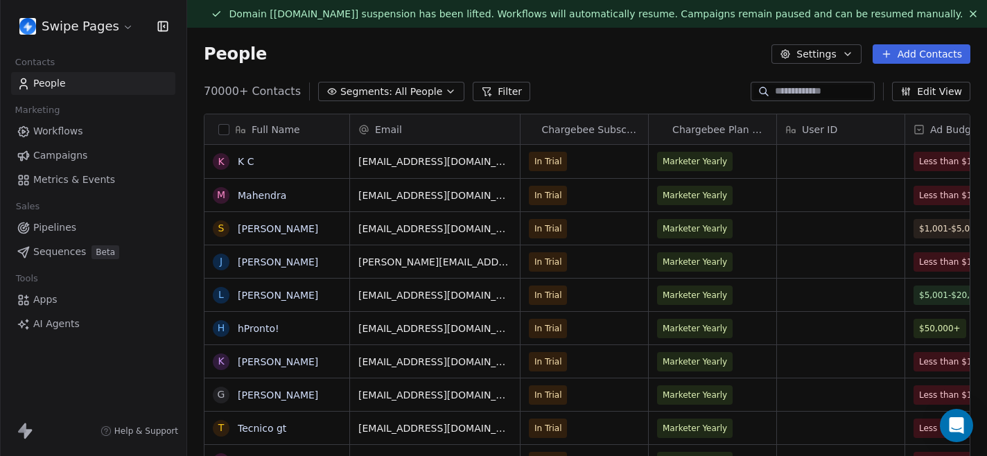  Describe the element at coordinates (146, 431) in the screenshot. I see `span: Help & Support` at that location.